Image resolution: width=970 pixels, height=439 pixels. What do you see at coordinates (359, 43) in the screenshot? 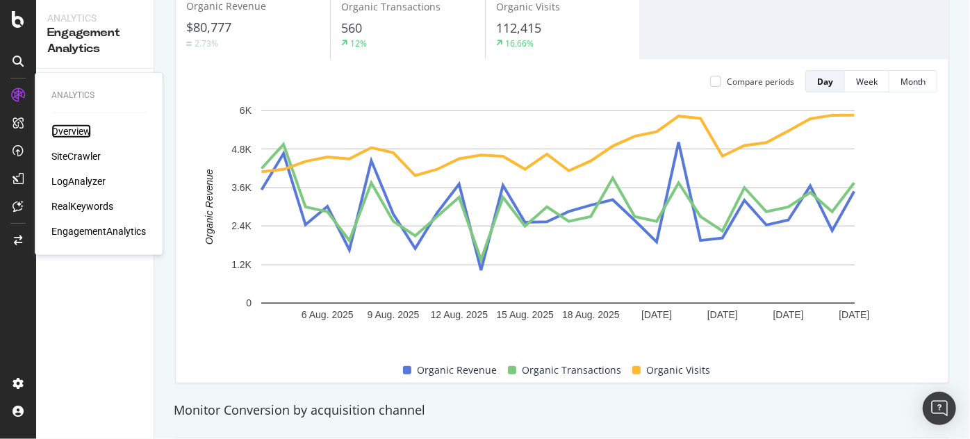
I see `div: 12%` at bounding box center [359, 43].